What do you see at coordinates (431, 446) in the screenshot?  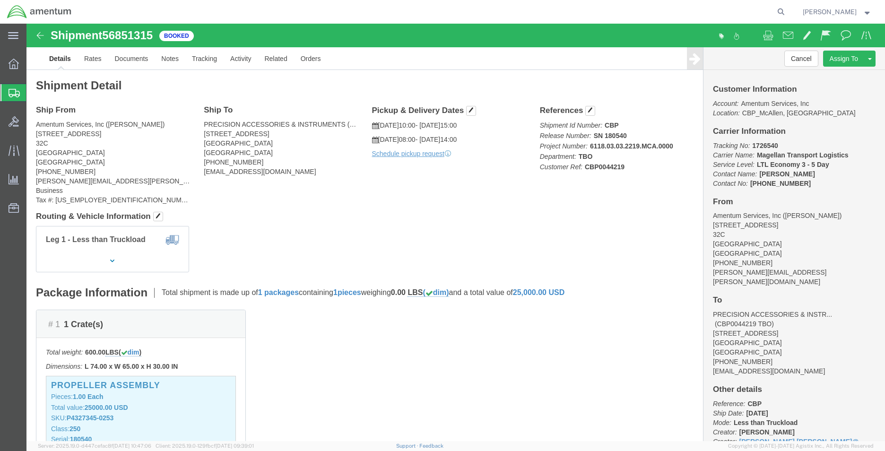 I see `a: Feedback` at bounding box center [431, 446].